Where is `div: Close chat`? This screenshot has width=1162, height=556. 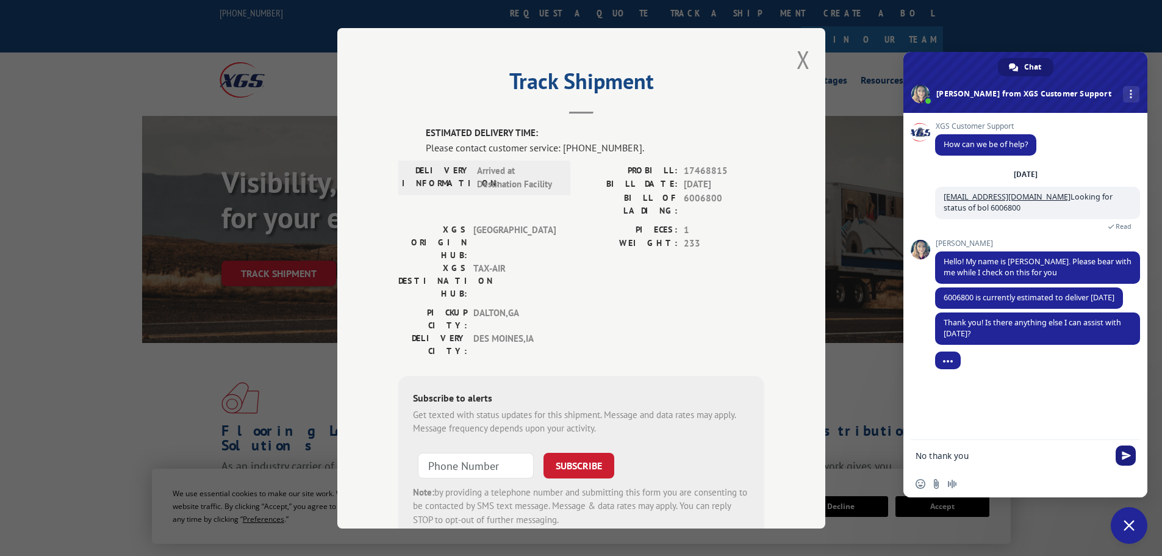 div: Close chat is located at coordinates (1129, 525).